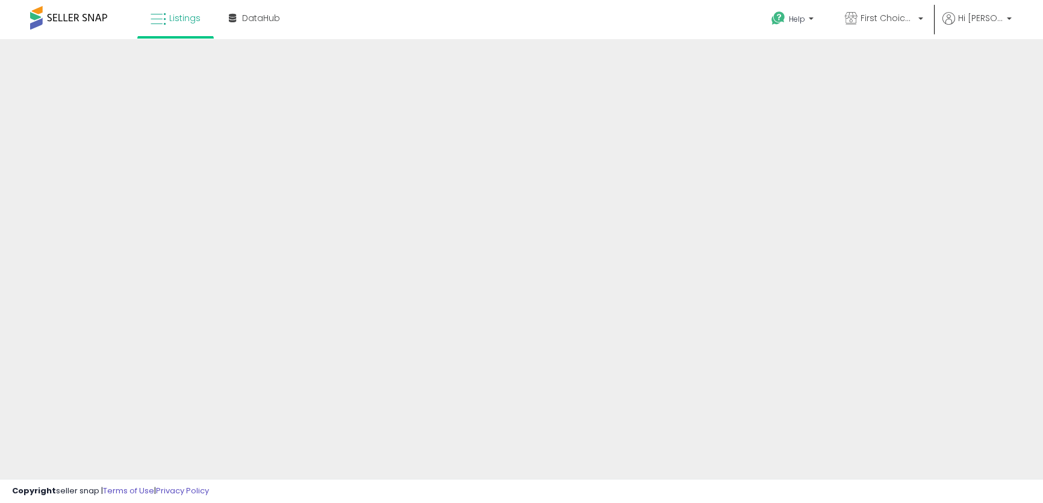 This screenshot has width=1043, height=503. What do you see at coordinates (182, 490) in the screenshot?
I see `a: Privacy Policy` at bounding box center [182, 490].